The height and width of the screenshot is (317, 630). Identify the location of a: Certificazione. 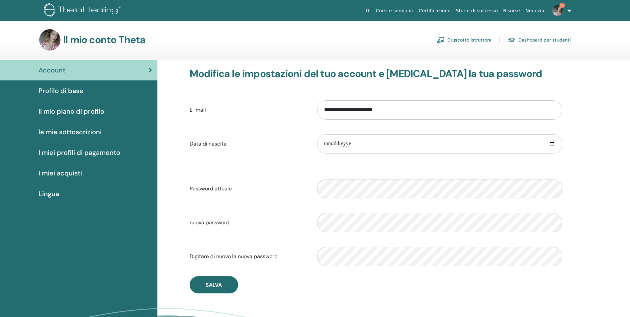
(435, 11).